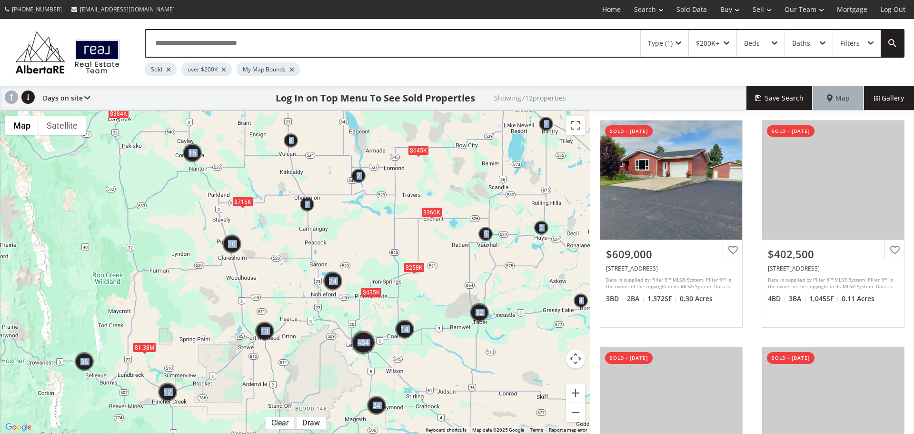 This screenshot has height=434, width=914. I want to click on div: 12, so click(168, 392).